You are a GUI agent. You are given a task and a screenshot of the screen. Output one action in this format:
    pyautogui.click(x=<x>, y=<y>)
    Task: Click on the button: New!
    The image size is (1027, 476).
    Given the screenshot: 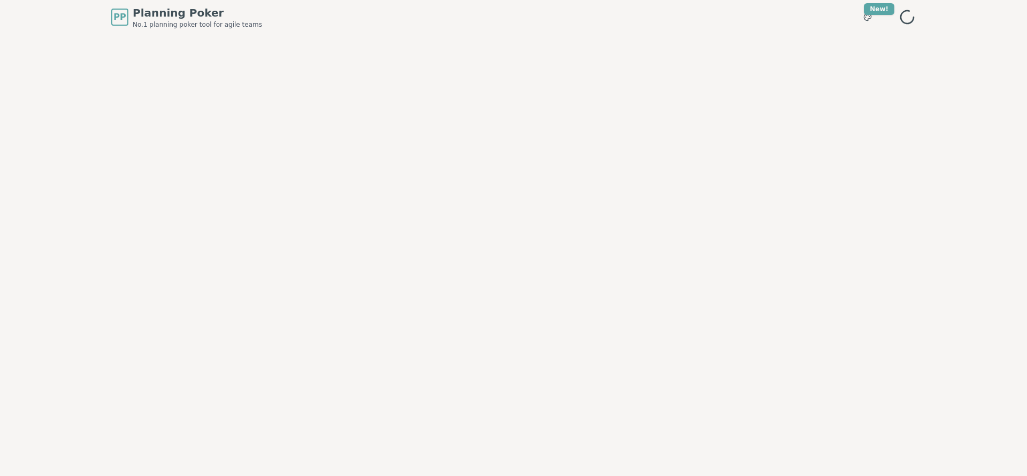 What is the action you would take?
    pyautogui.click(x=867, y=17)
    